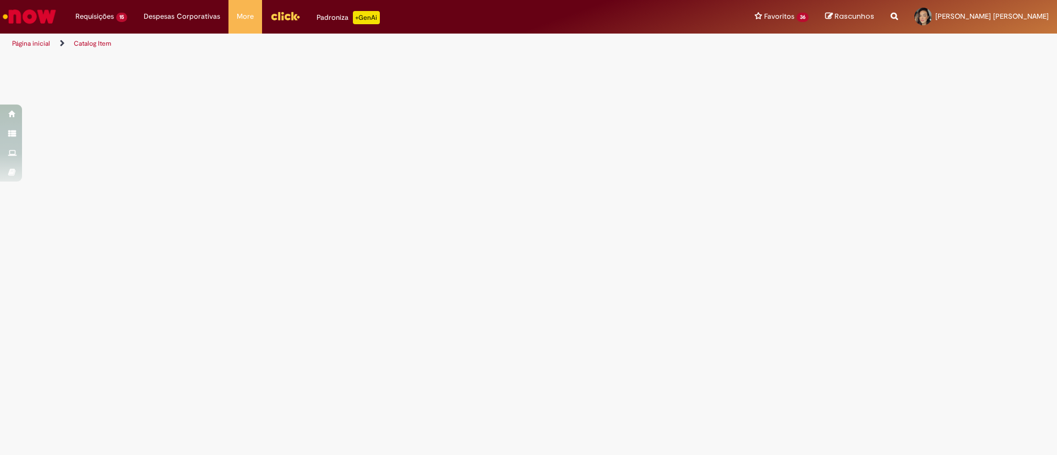 The width and height of the screenshot is (1057, 455). I want to click on div: Padroniza, so click(348, 18).